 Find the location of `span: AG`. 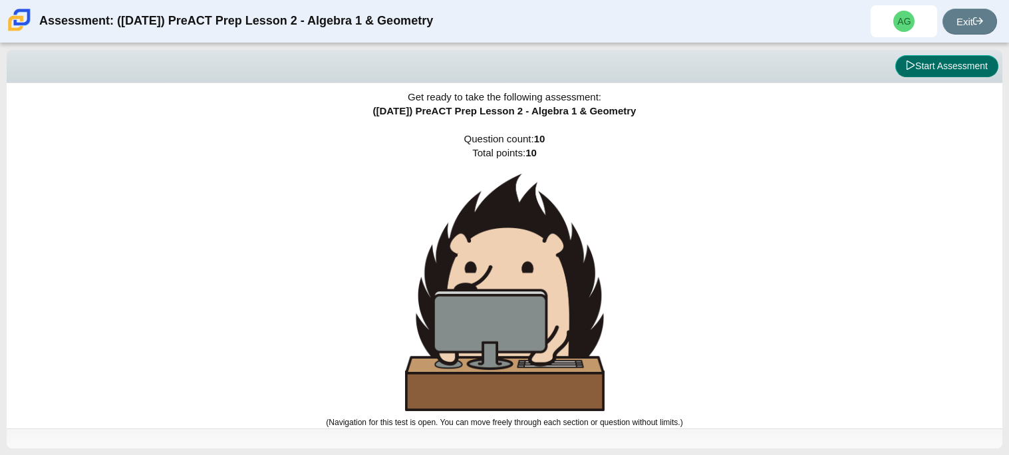

span: AG is located at coordinates (904, 21).